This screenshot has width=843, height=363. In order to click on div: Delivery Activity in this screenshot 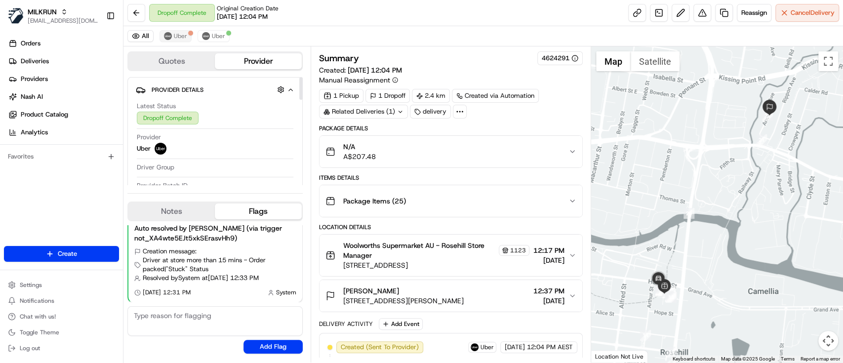, I will do `click(346, 324)`.